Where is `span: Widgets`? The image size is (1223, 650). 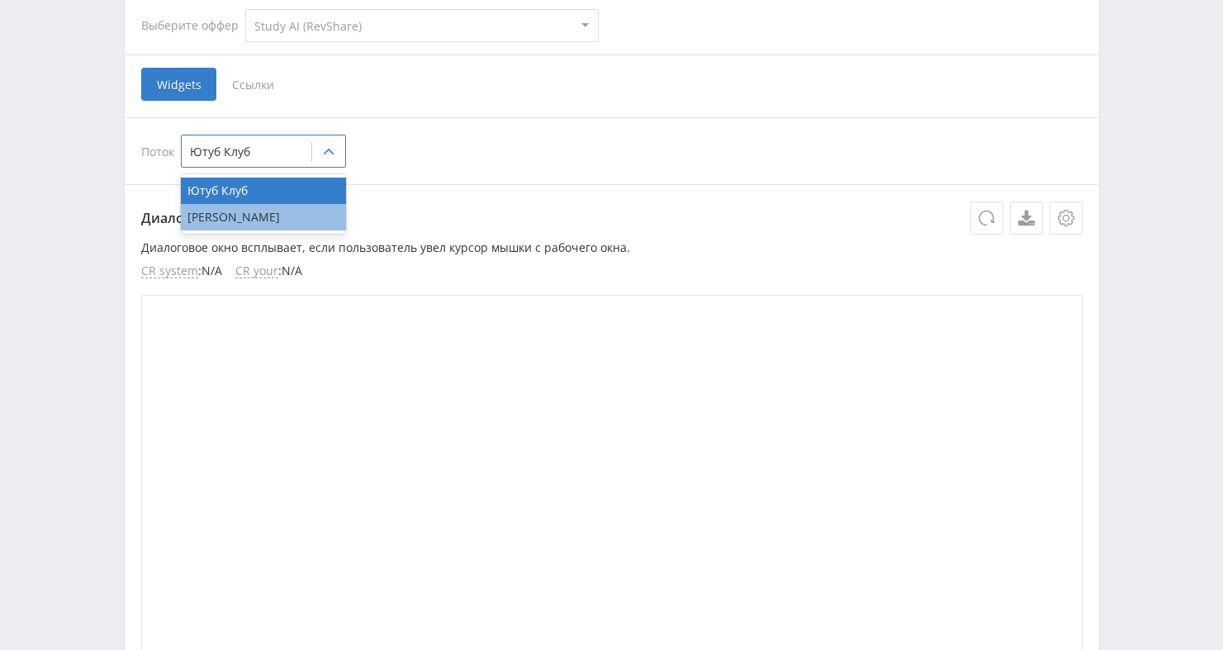
span: Widgets is located at coordinates (178, 84).